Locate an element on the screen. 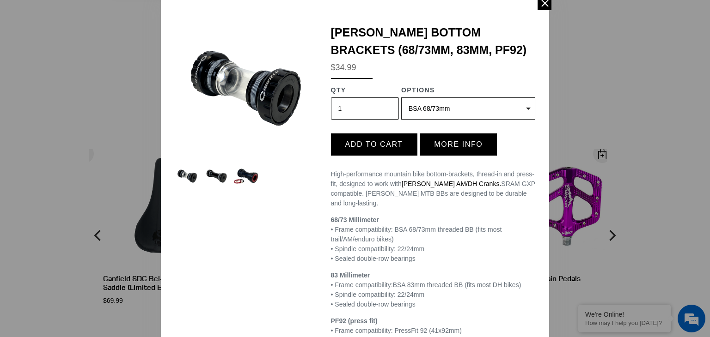  p: • Frame compatibility: BSA 68/73mm threaded BB (fits most trail/AM/enduro bikes) • Spindle compat... is located at coordinates (433, 239).